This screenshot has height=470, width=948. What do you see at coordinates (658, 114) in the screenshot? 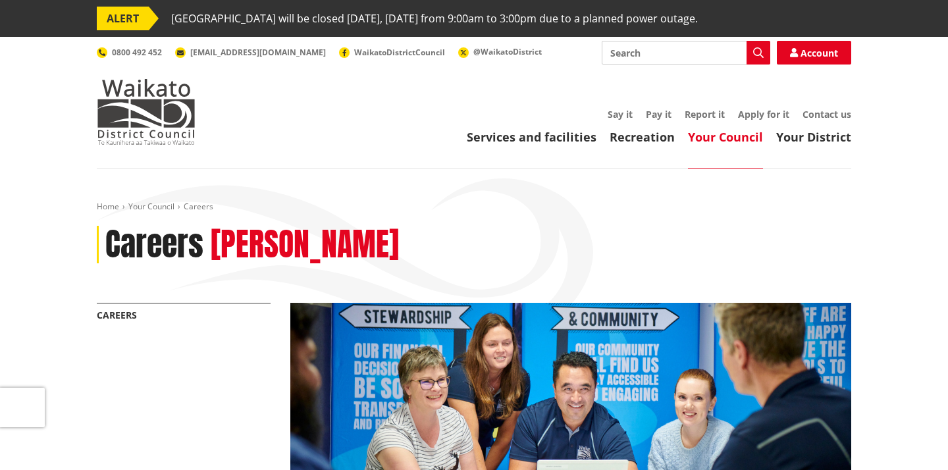
I see `a: Pay it` at bounding box center [658, 114].